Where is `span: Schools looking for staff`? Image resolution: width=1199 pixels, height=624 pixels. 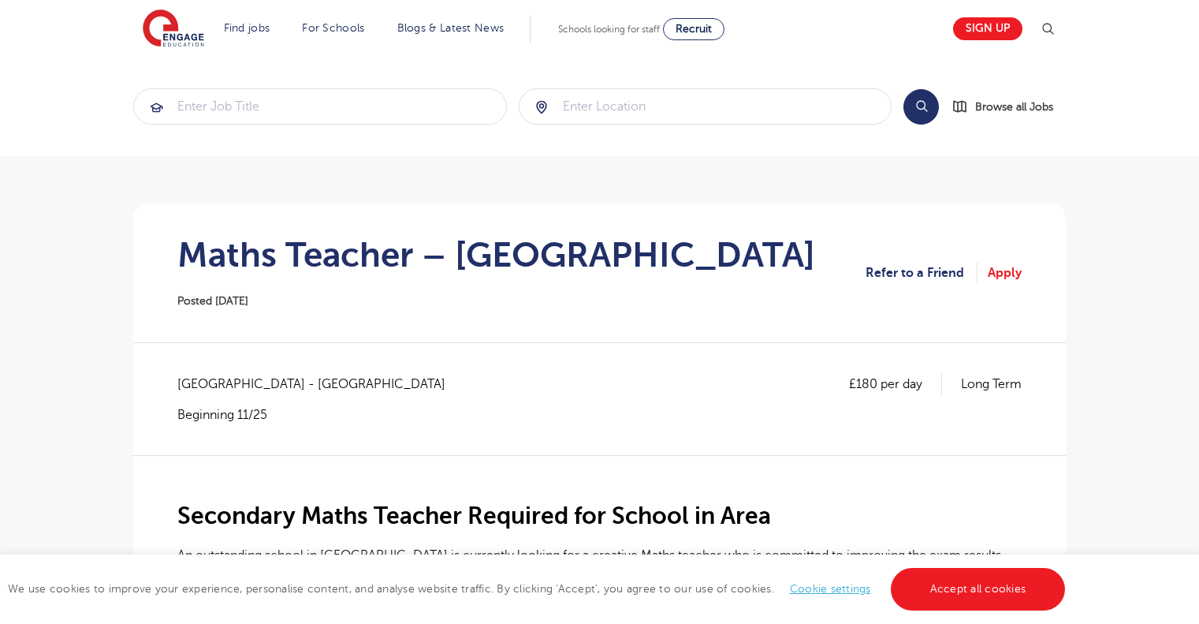
span: Schools looking for staff is located at coordinates (609, 29).